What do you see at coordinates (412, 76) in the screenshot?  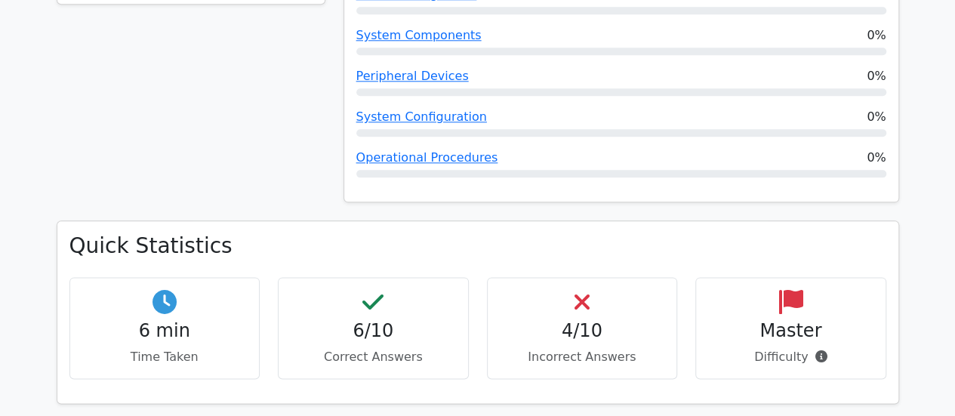 I see `a: Peripheral Devices` at bounding box center [412, 76].